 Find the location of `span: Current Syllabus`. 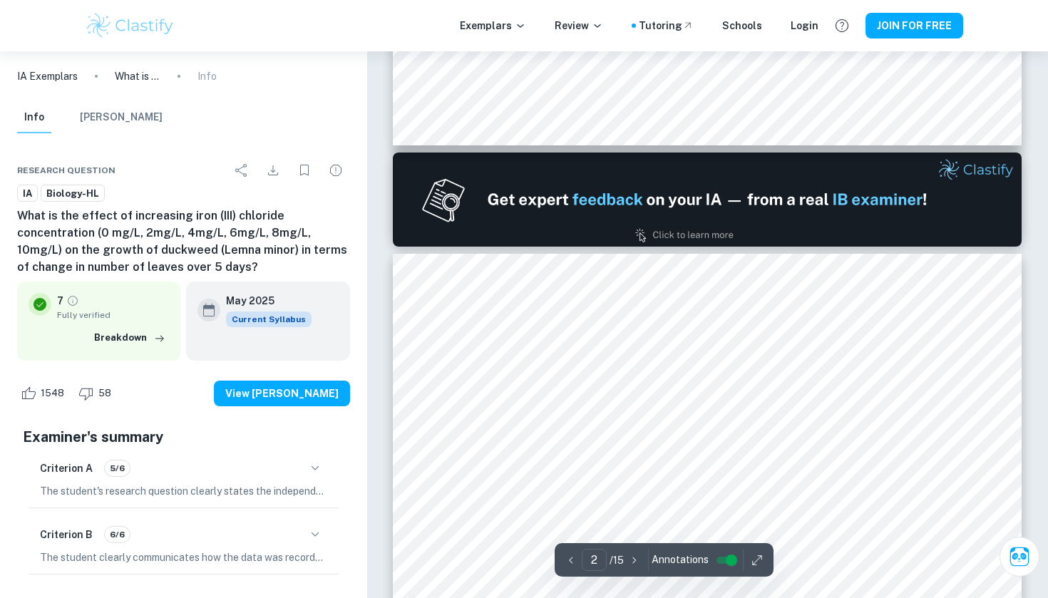

span: Current Syllabus is located at coordinates (269, 319).